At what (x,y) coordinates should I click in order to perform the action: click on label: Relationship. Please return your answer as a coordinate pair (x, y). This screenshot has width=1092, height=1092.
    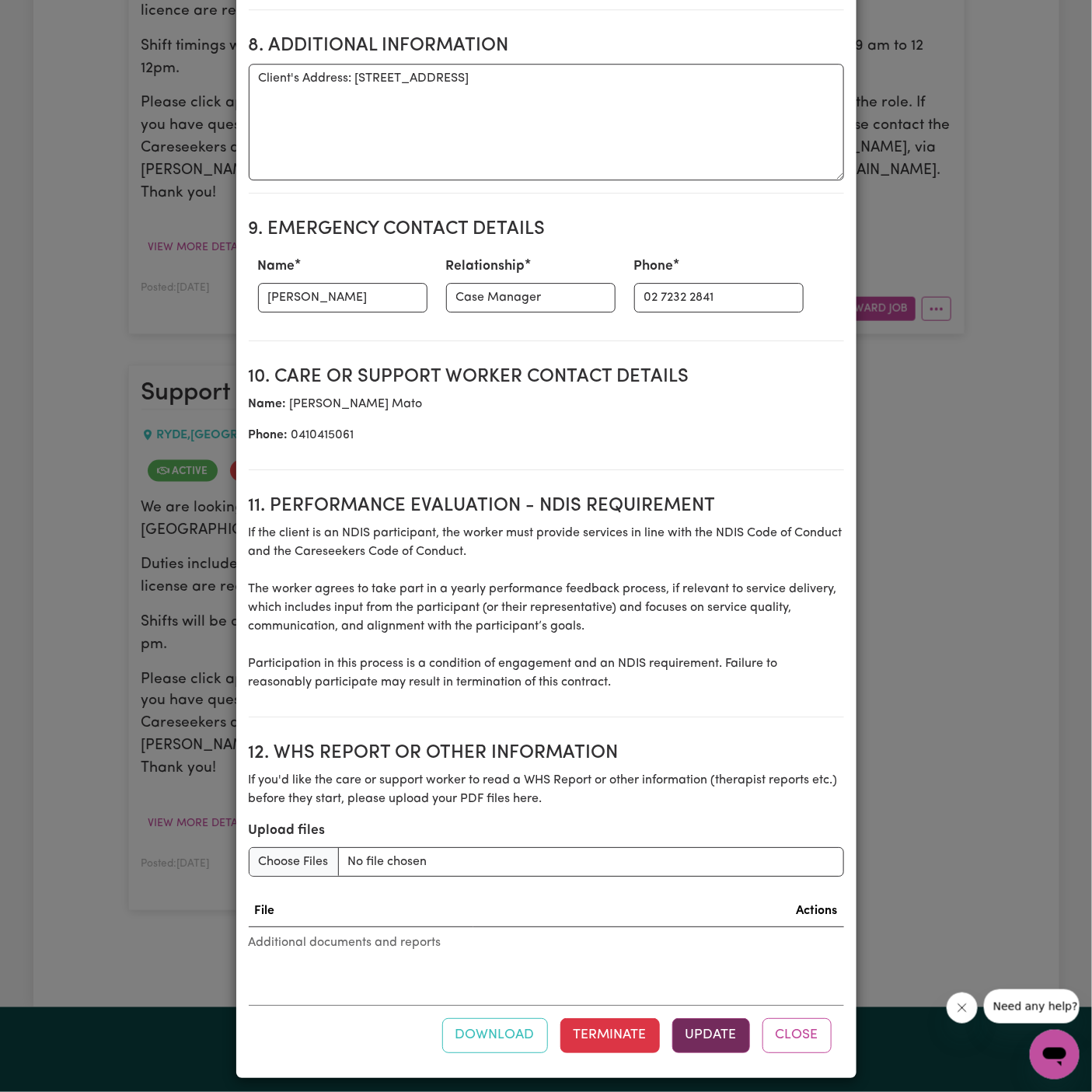
    Looking at the image, I should click on (486, 267).